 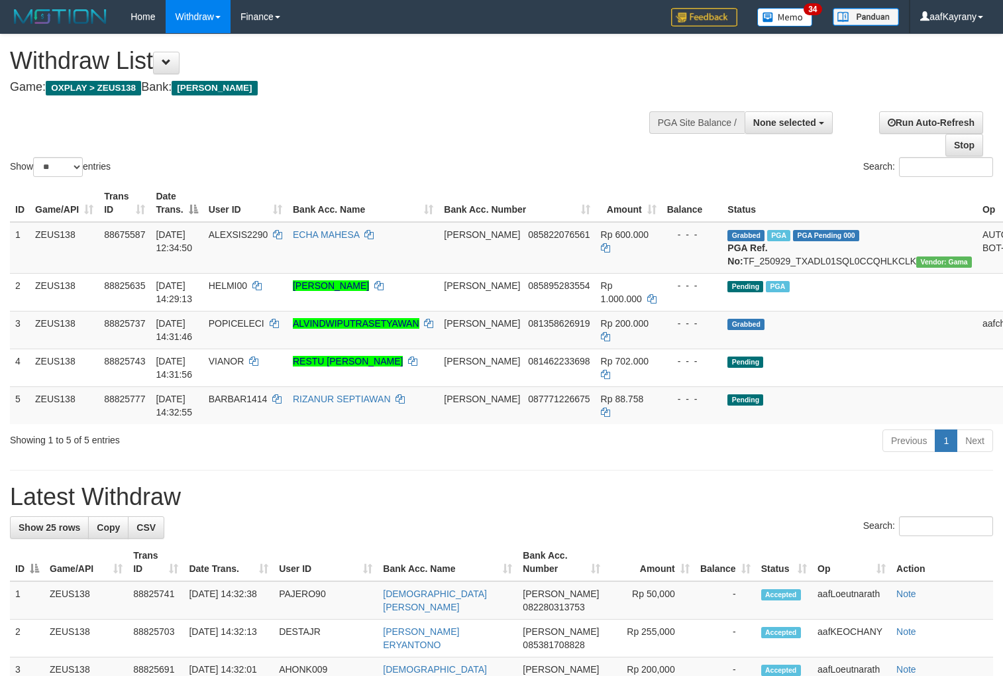 I want to click on span: Copy 085895283554 to clipboard, so click(x=559, y=286).